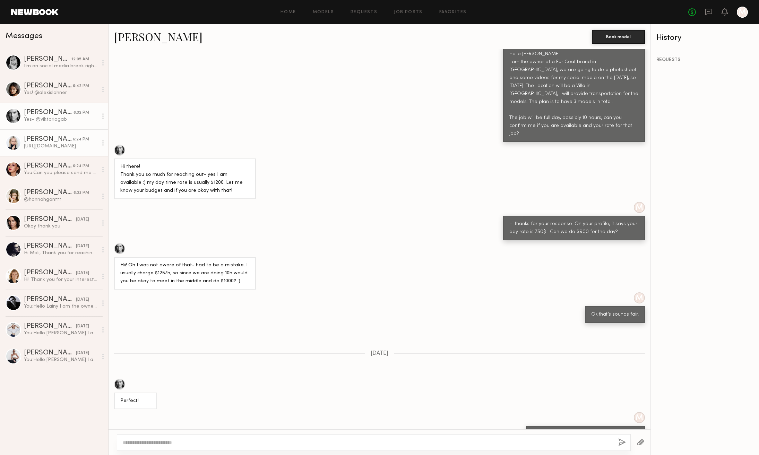  What do you see at coordinates (185, 273) in the screenshot?
I see `div: Hii! Oh I was not aware of that- had to be a mistake. I usually charge $125/h, so since we are do...` at bounding box center [185, 273].